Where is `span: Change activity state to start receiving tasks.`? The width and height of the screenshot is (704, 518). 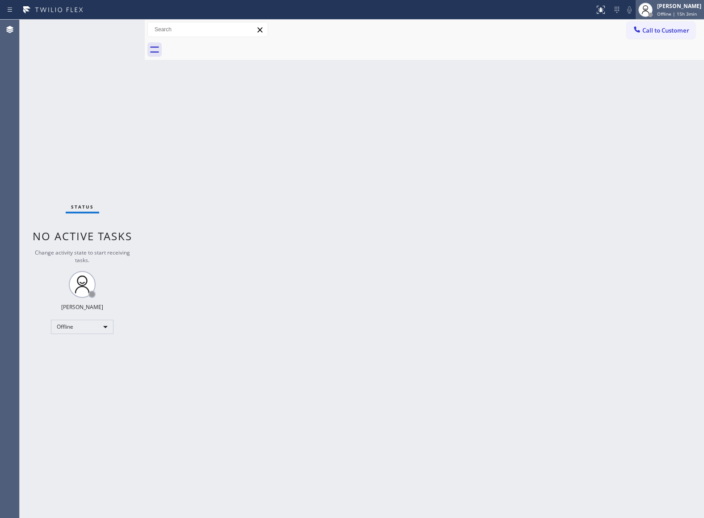 span: Change activity state to start receiving tasks. is located at coordinates (82, 256).